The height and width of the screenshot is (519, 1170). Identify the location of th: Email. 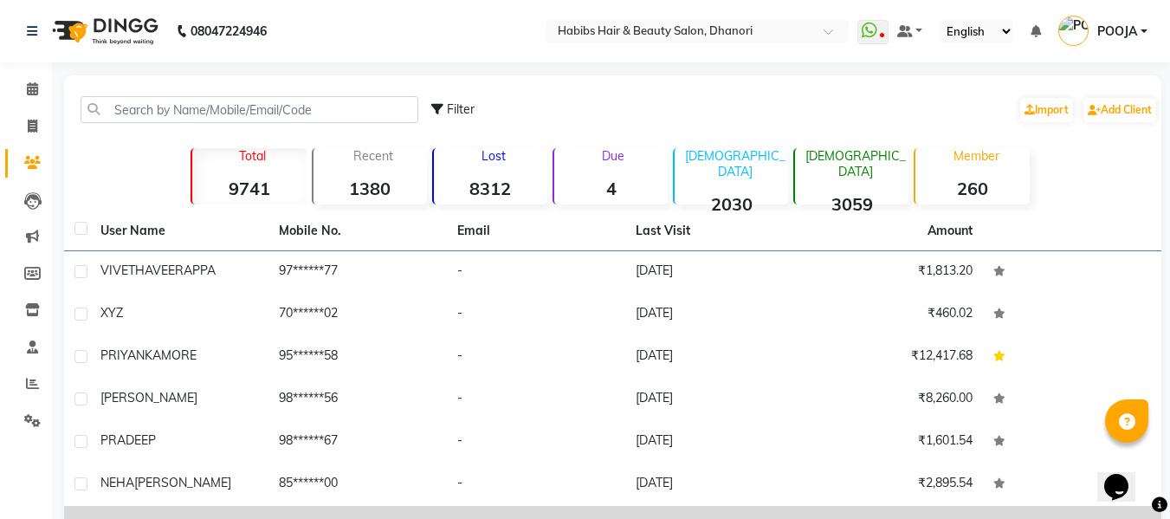
(536, 231).